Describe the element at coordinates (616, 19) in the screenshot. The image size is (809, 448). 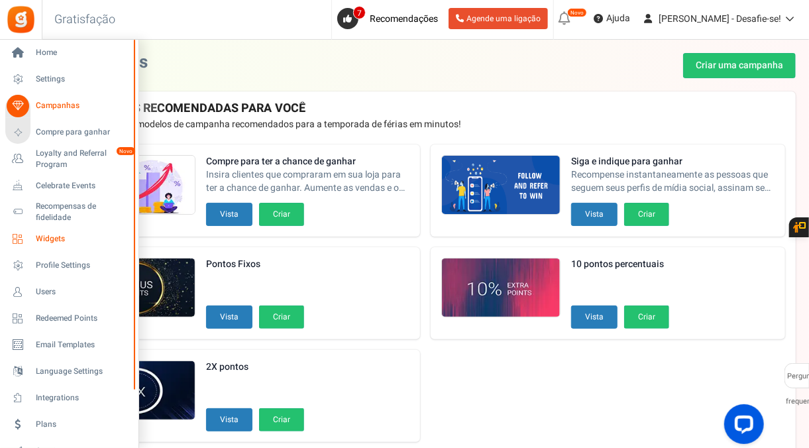
I see `span: Ajuda` at that location.